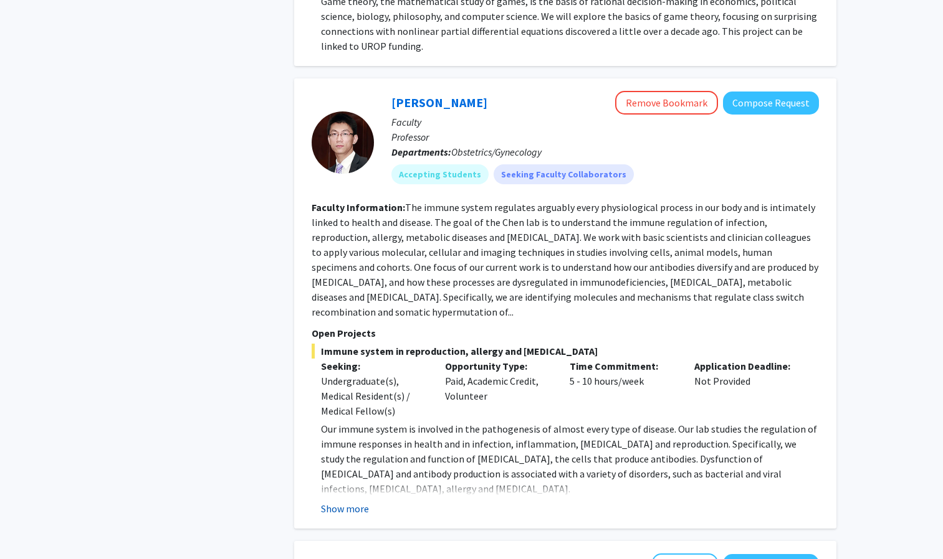  I want to click on mat-chip: Accepting Students, so click(440, 174).